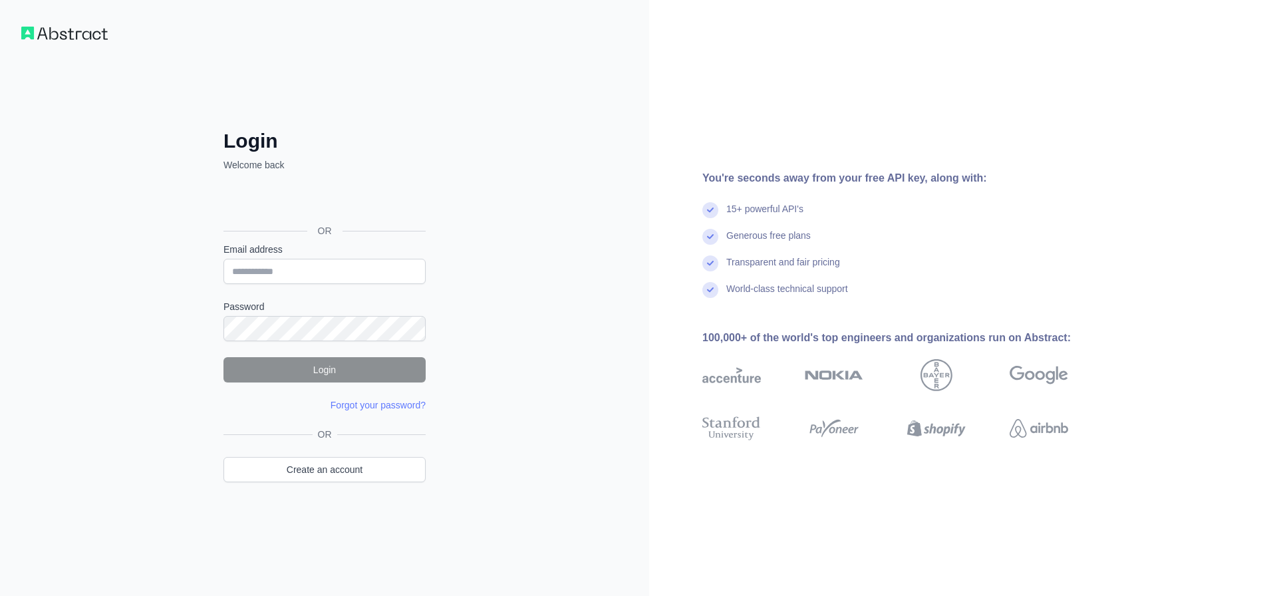 The image size is (1277, 596). What do you see at coordinates (325, 307) in the screenshot?
I see `label: Password` at bounding box center [325, 307].